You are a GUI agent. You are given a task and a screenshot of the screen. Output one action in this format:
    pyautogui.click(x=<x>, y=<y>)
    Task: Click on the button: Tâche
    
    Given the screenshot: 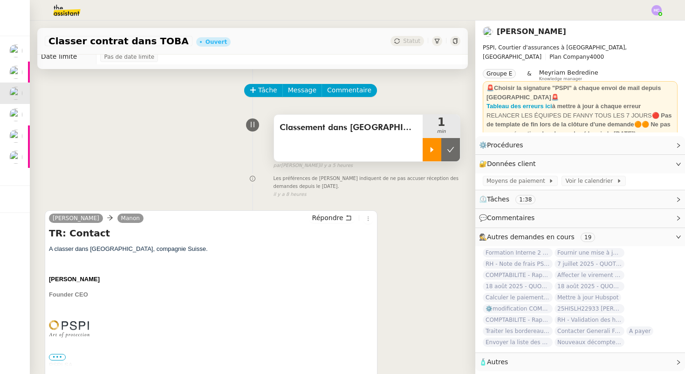 What is the action you would take?
    pyautogui.click(x=263, y=90)
    